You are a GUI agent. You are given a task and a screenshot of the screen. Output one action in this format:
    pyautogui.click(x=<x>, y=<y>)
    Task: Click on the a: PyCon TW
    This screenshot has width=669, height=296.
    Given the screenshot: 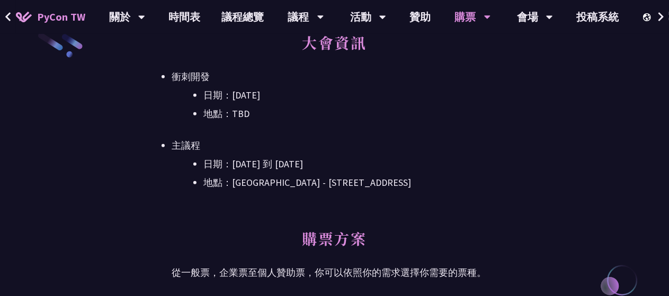 What is the action you would take?
    pyautogui.click(x=50, y=17)
    